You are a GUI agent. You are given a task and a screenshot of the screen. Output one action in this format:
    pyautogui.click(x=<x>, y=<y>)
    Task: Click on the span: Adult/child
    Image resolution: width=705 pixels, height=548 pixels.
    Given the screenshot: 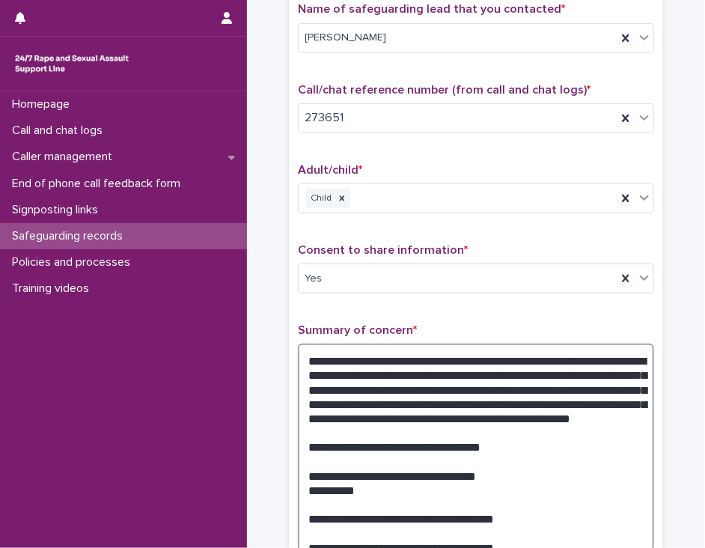 What is the action you would take?
    pyautogui.click(x=330, y=170)
    